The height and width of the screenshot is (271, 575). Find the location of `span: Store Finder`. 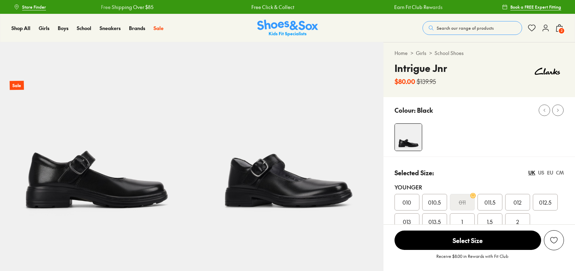

span: Store Finder is located at coordinates (34, 7).